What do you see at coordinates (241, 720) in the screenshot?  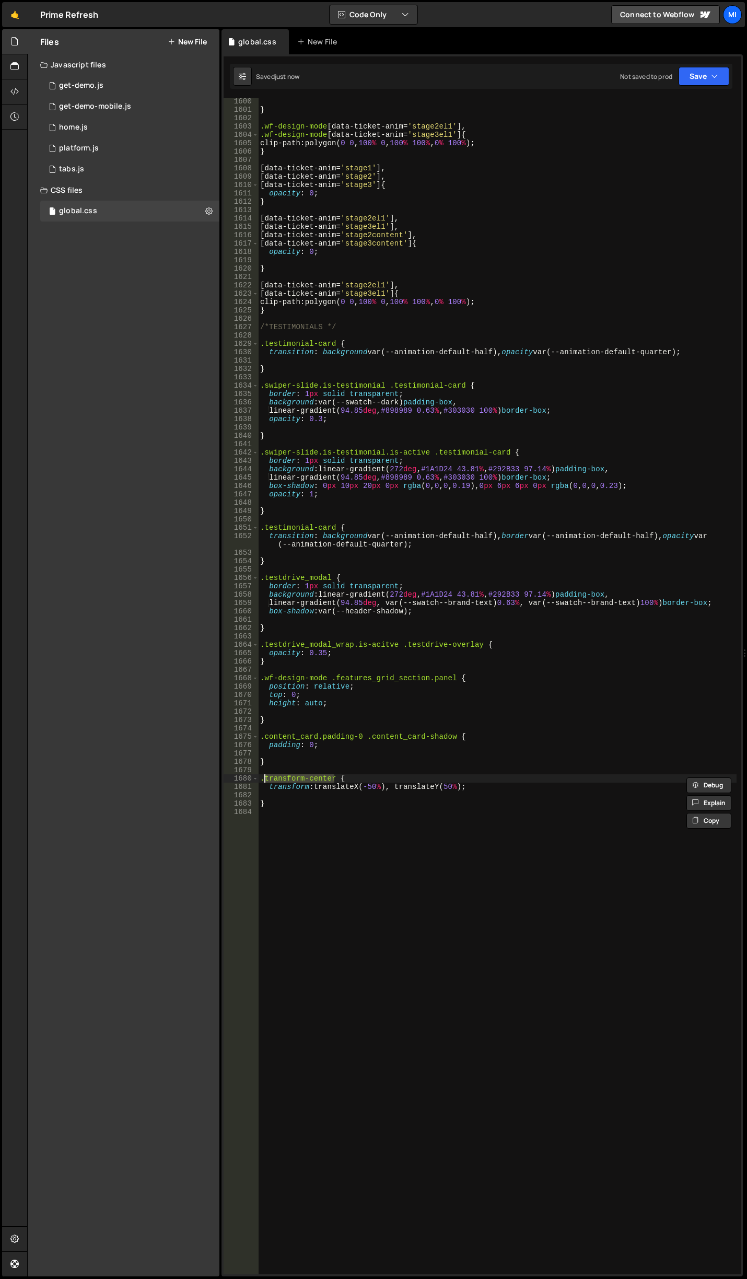 I see `div: 1673` at bounding box center [241, 720].